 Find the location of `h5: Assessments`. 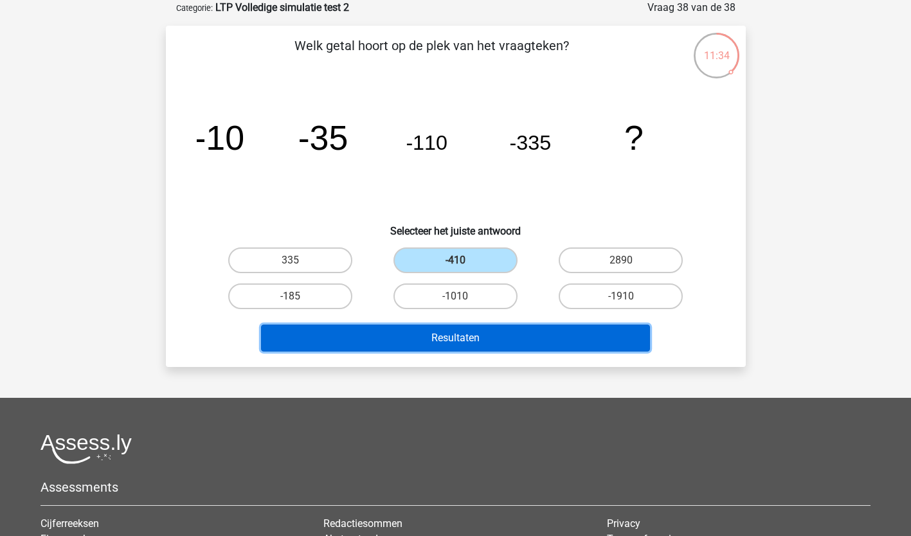

h5: Assessments is located at coordinates (455, 487).